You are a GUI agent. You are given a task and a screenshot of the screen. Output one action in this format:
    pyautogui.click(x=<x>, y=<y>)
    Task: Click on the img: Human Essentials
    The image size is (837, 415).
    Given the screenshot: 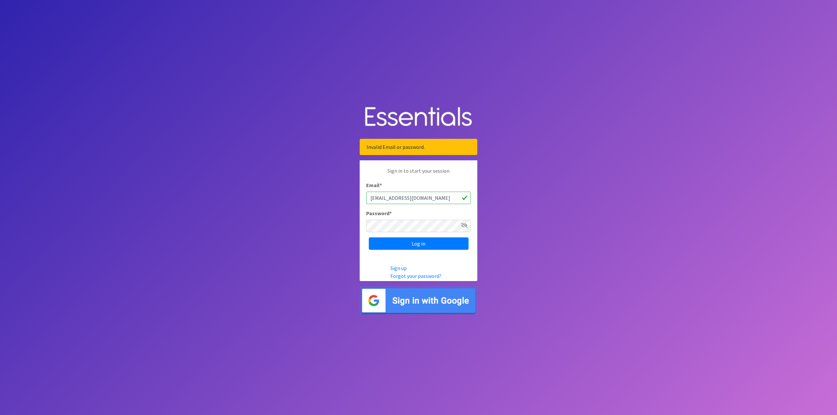 What is the action you would take?
    pyautogui.click(x=418, y=117)
    